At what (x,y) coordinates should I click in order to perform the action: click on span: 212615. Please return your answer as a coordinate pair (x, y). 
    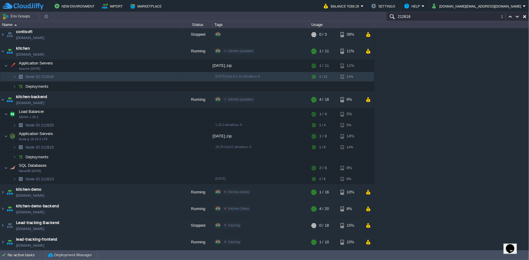
    Looking at the image, I should click on (40, 147).